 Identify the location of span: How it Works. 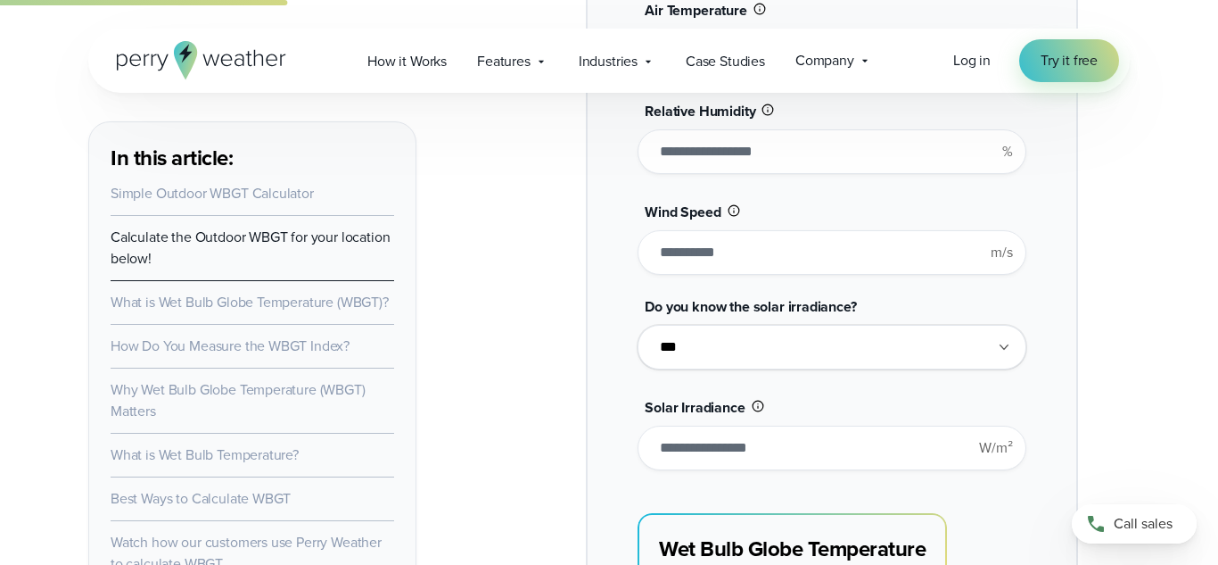
(407, 62).